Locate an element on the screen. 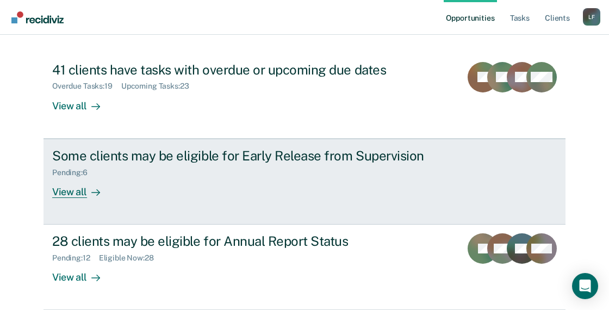  button: Profile dropdown button is located at coordinates (591, 17).